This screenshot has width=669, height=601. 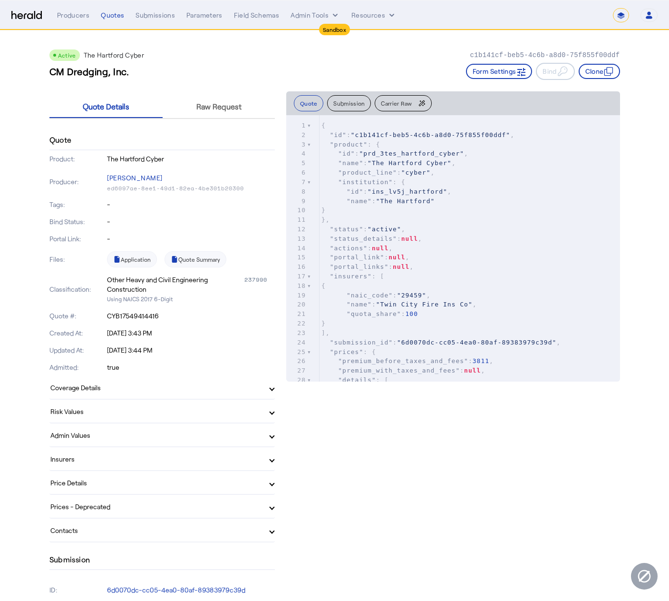 I want to click on div: 20, so click(x=297, y=304).